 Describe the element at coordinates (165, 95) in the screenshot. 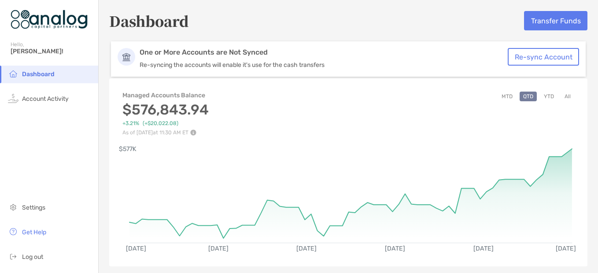

I see `h4: Managed Accounts Balance` at that location.